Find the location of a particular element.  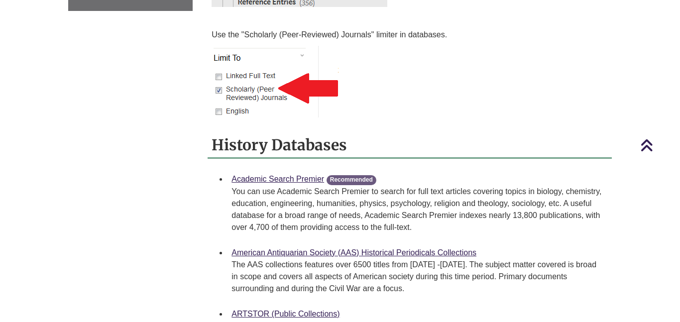

span: Recommended is located at coordinates (351, 180).